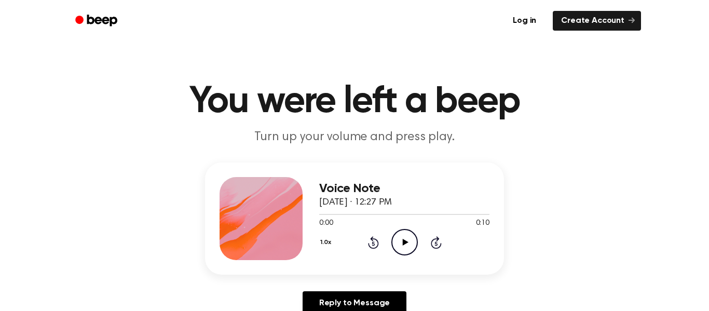 The height and width of the screenshot is (311, 709). I want to click on span: 0:00, so click(326, 223).